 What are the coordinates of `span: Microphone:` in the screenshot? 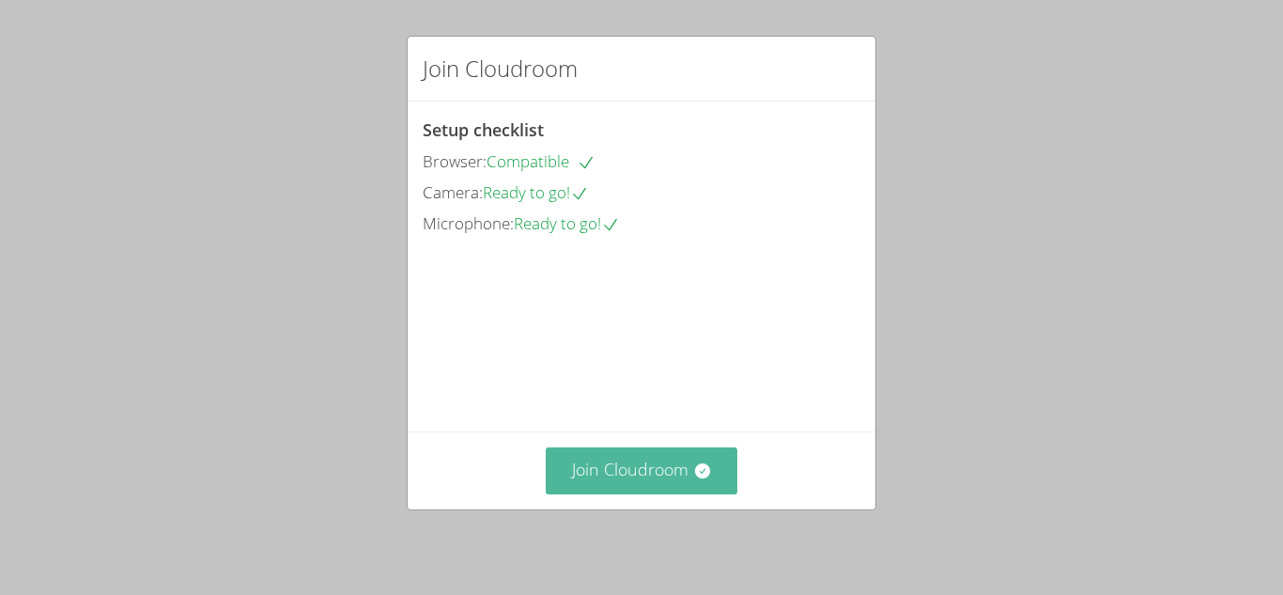 It's located at (468, 223).